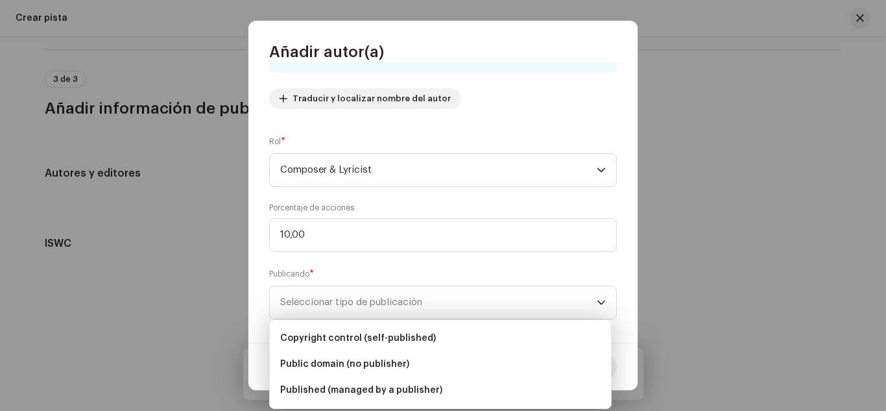 The height and width of the screenshot is (411, 886). What do you see at coordinates (361, 390) in the screenshot?
I see `span: Published (managed by a publisher)` at bounding box center [361, 390].